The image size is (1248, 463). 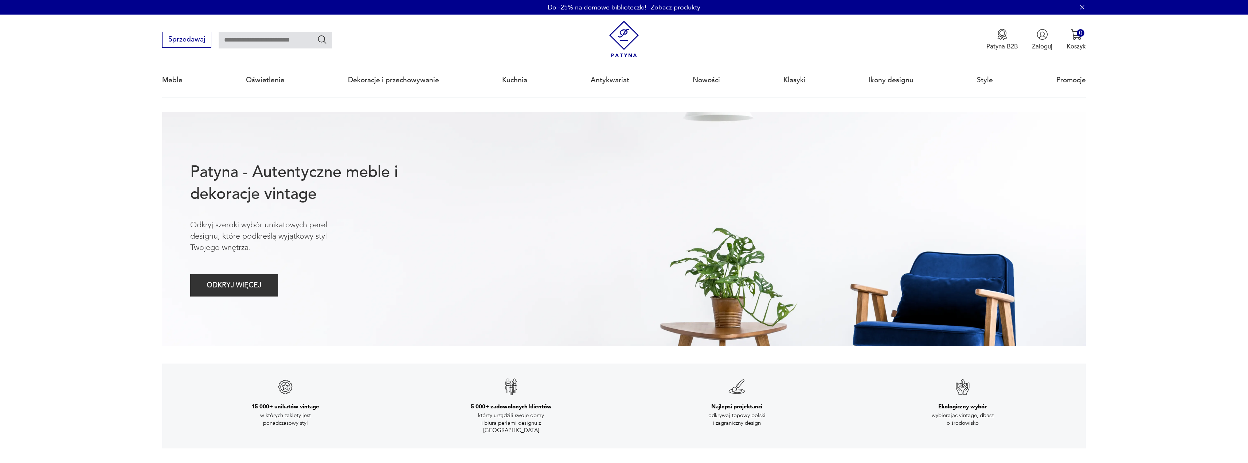 I want to click on a: Style, so click(x=985, y=80).